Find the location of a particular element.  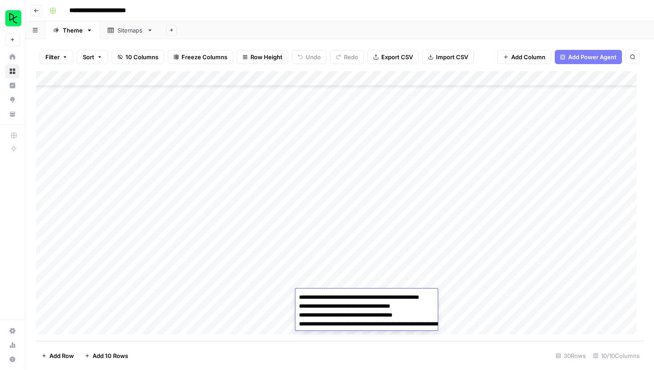

span: Row Height is located at coordinates (267, 57).